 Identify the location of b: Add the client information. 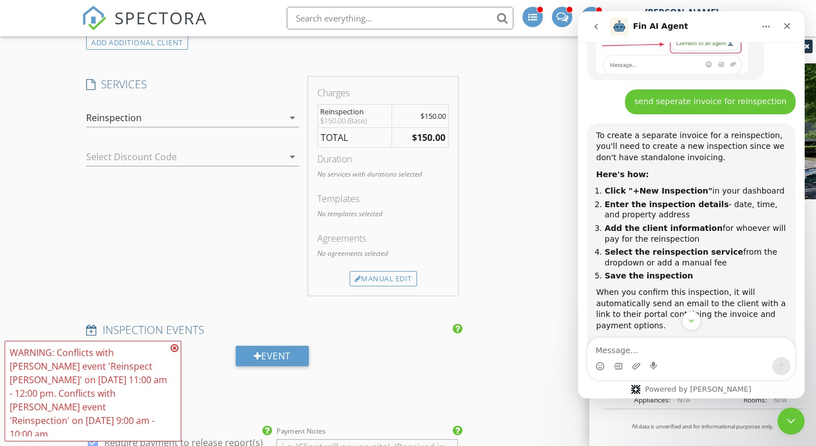
(86, 217).